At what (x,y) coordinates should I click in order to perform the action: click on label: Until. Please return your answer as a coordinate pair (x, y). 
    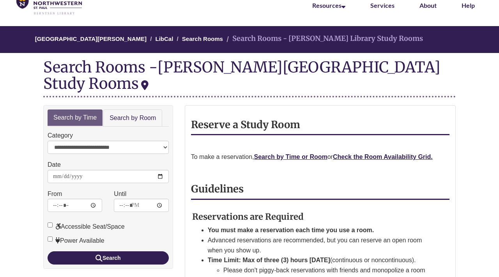
    Looking at the image, I should click on (120, 194).